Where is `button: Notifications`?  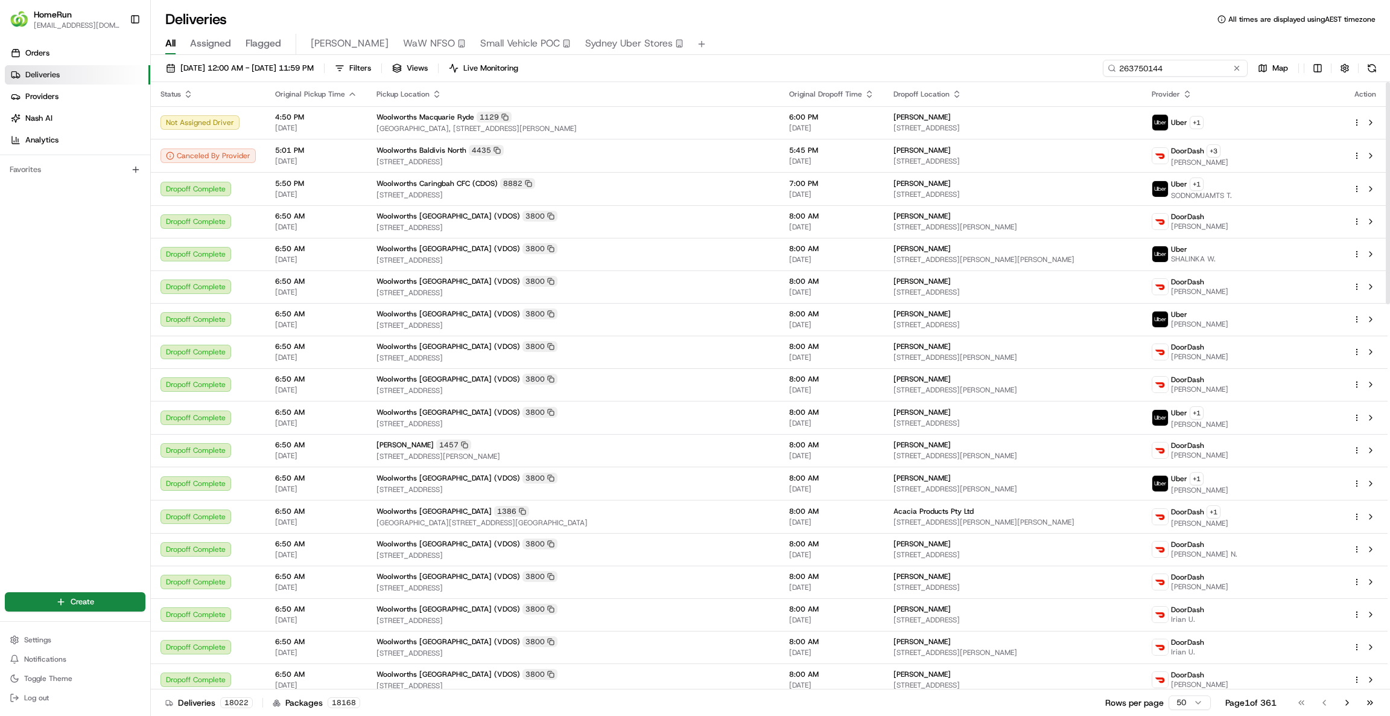
button: Notifications is located at coordinates (75, 659).